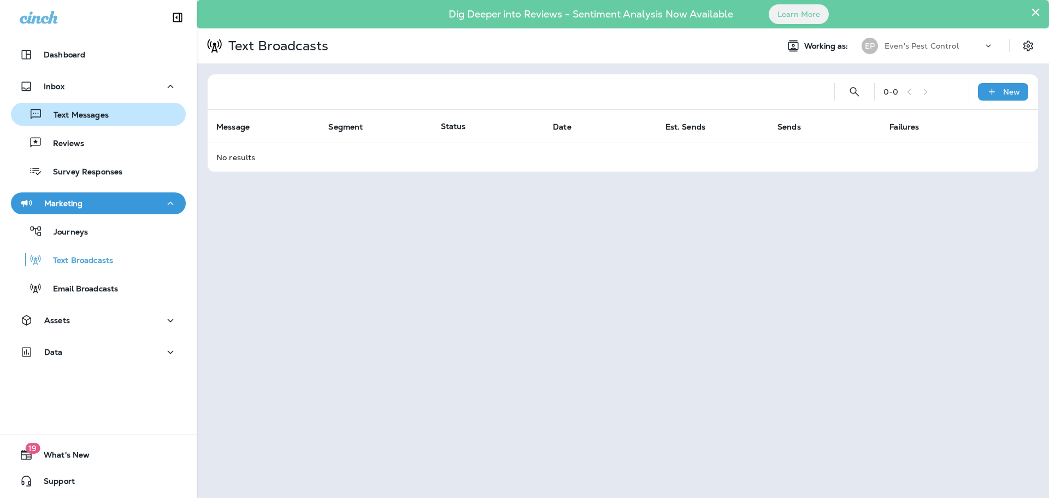 This screenshot has width=1049, height=498. Describe the element at coordinates (98, 320) in the screenshot. I see `button: Assets` at that location.